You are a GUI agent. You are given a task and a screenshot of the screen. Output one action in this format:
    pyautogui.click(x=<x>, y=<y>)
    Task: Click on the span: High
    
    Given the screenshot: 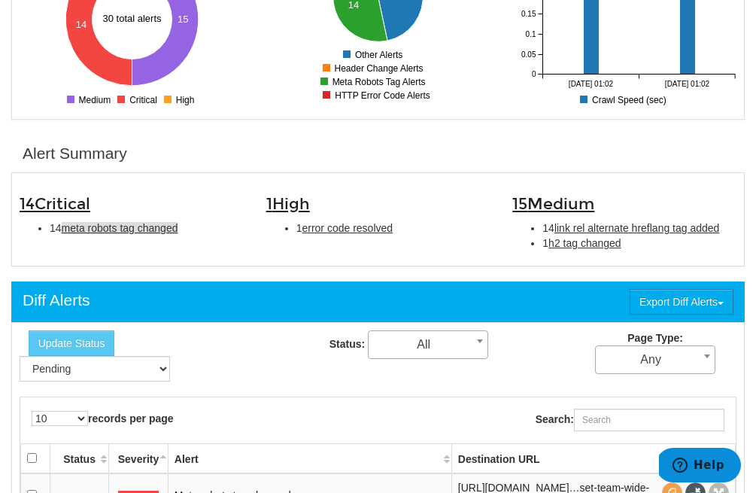 What is the action you would take?
    pyautogui.click(x=291, y=204)
    